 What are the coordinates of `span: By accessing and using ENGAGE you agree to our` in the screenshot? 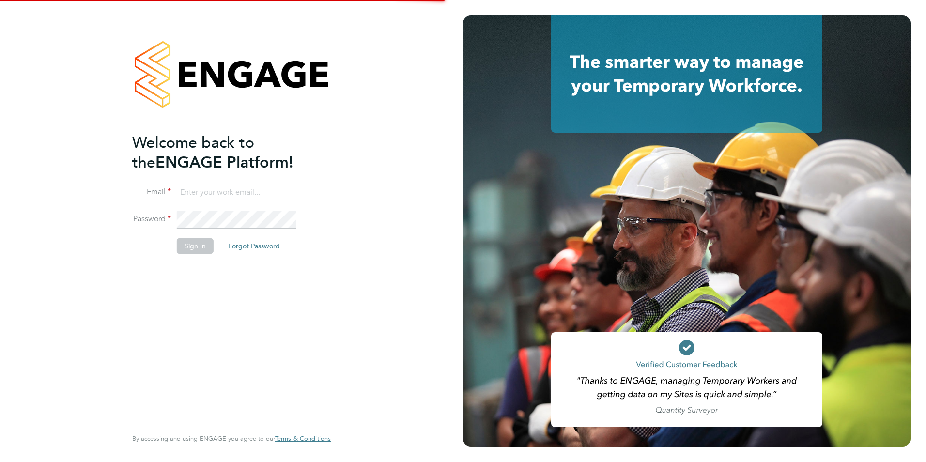 It's located at (232, 438).